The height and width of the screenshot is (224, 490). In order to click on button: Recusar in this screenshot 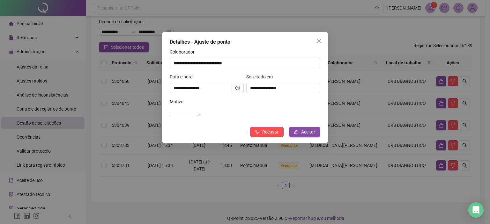, I will do `click(267, 132)`.